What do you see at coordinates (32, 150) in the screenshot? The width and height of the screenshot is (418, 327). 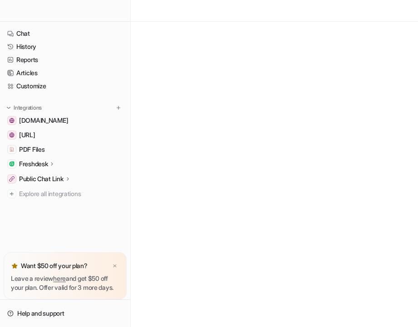 I see `span: PDF Files` at bounding box center [32, 150].